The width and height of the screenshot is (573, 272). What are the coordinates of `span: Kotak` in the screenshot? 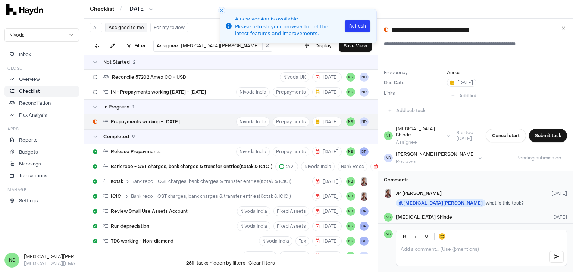 It's located at (117, 182).